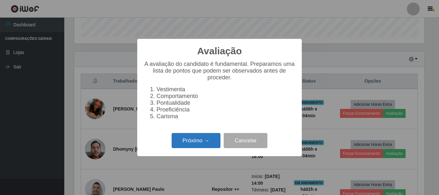  What do you see at coordinates (220, 71) in the screenshot?
I see `p: A avaliação do candidato é fundamental. Preparamos uma lista de pontos que podem ser observados a...` at bounding box center [220, 71].